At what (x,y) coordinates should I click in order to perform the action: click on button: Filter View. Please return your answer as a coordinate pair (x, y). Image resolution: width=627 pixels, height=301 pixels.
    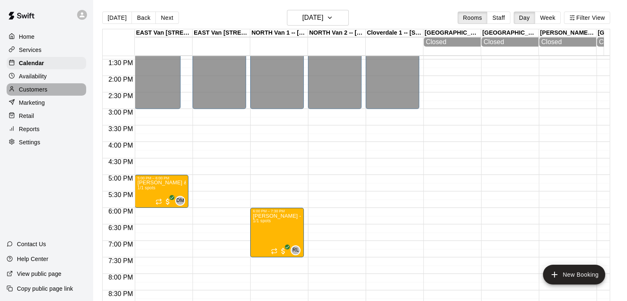
    Looking at the image, I should click on (587, 18).